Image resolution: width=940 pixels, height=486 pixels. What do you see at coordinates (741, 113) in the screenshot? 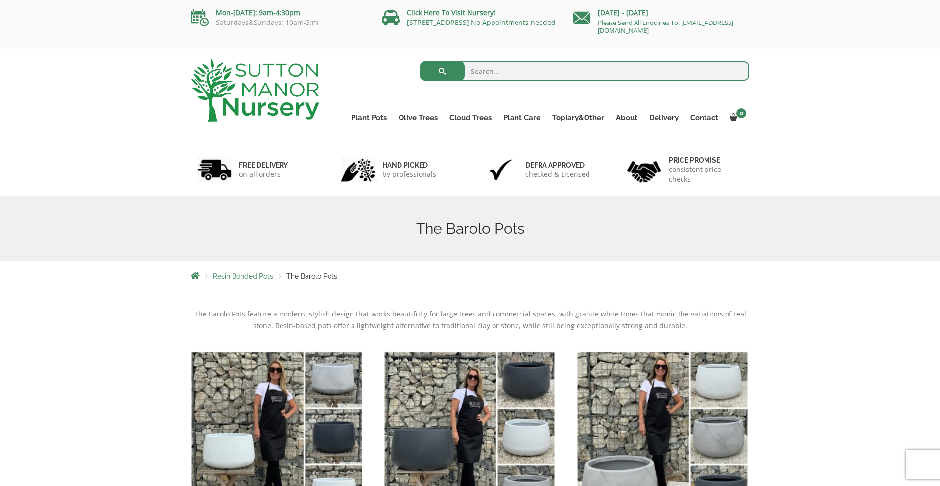
I see `span: 0` at bounding box center [741, 113].